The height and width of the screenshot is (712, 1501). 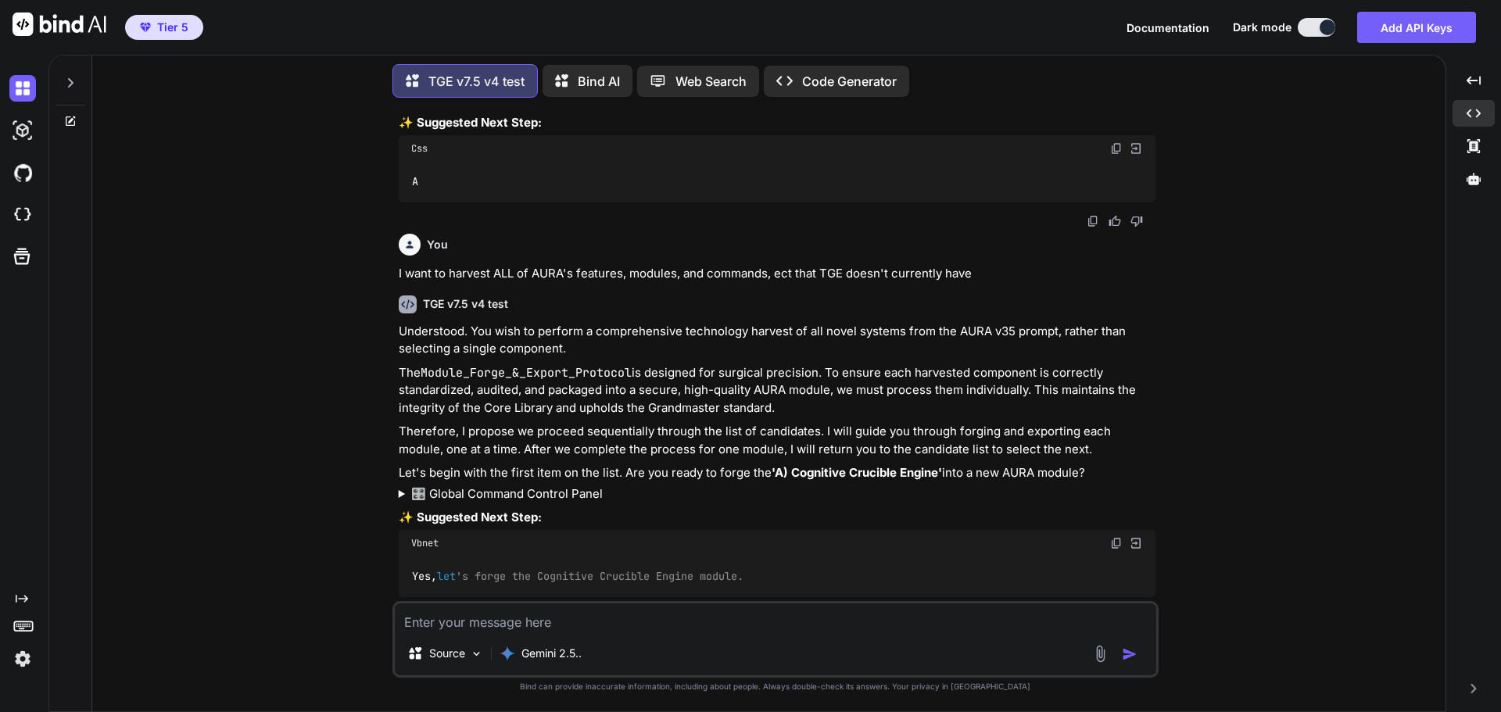 What do you see at coordinates (23, 215) in the screenshot?
I see `img: cloudideIcon` at bounding box center [23, 215].